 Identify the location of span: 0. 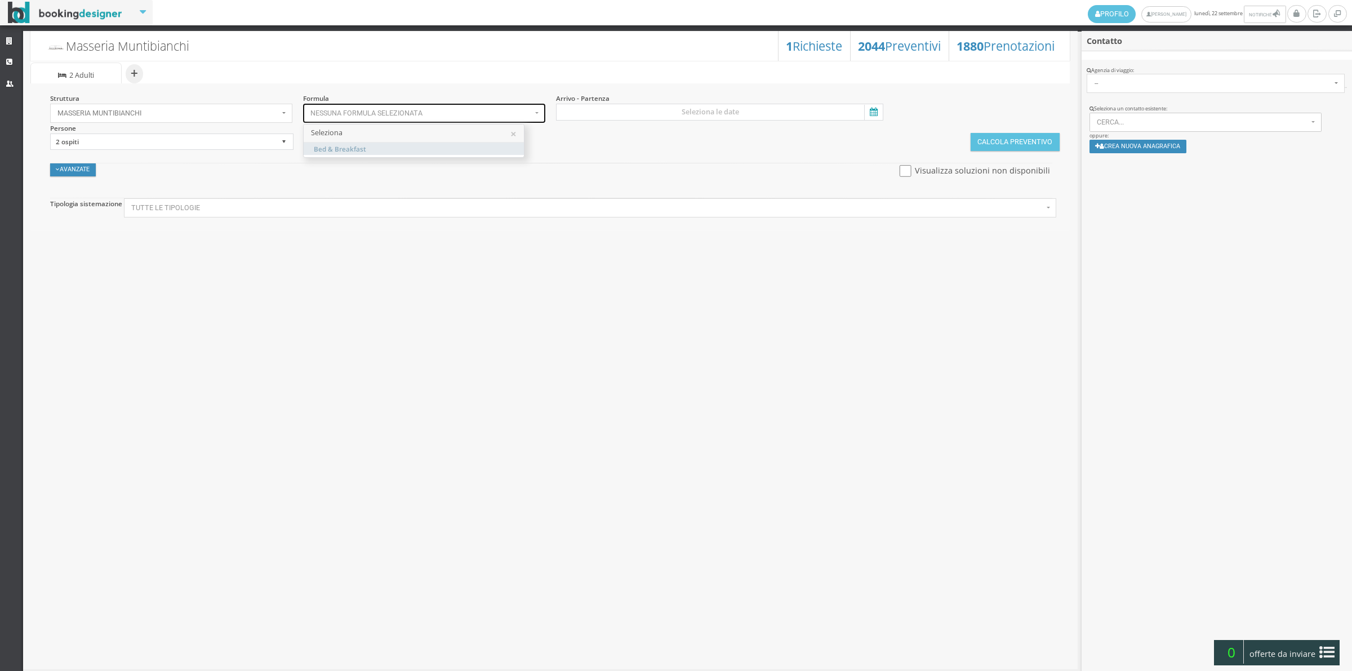
(1231, 652).